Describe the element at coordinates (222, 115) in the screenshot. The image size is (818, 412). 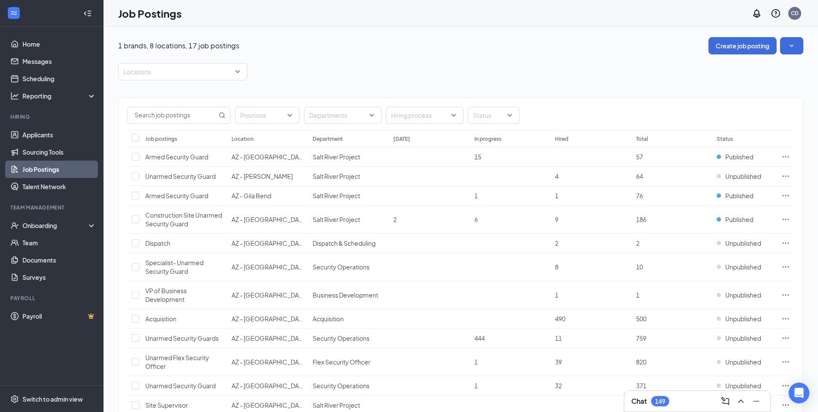
I see `svg: MagnifyingGlass` at that location.